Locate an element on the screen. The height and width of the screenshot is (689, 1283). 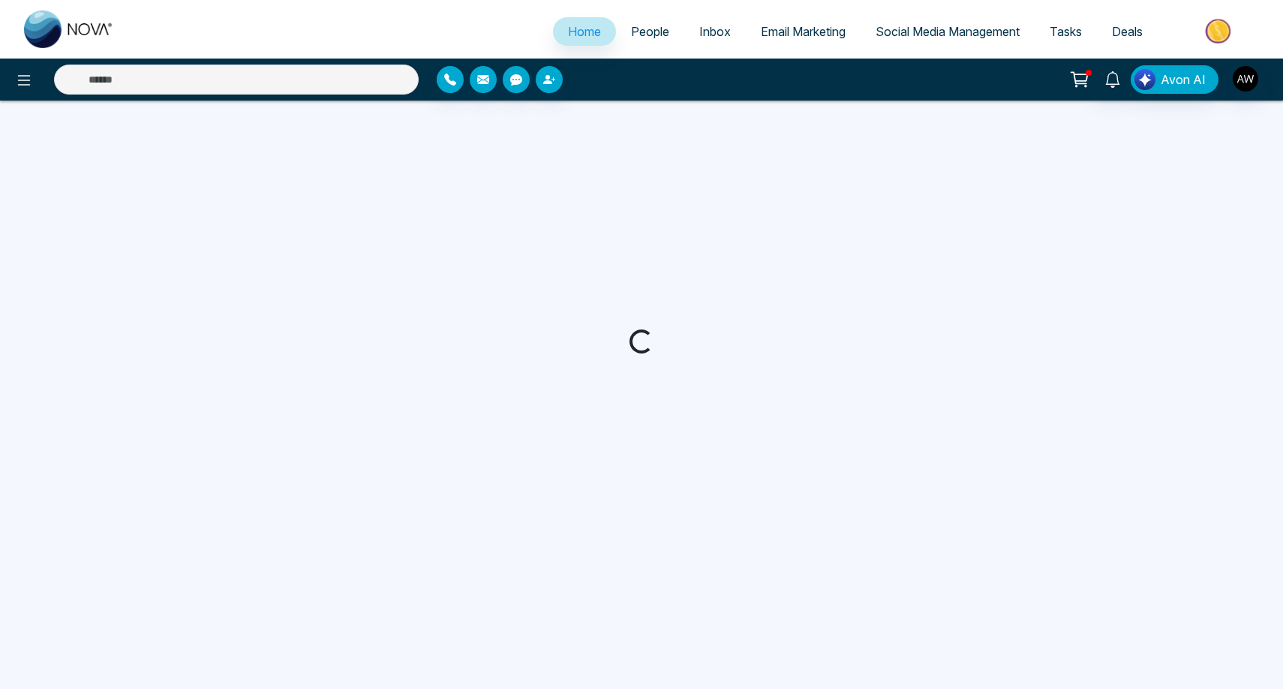
span: Home is located at coordinates (585, 32).